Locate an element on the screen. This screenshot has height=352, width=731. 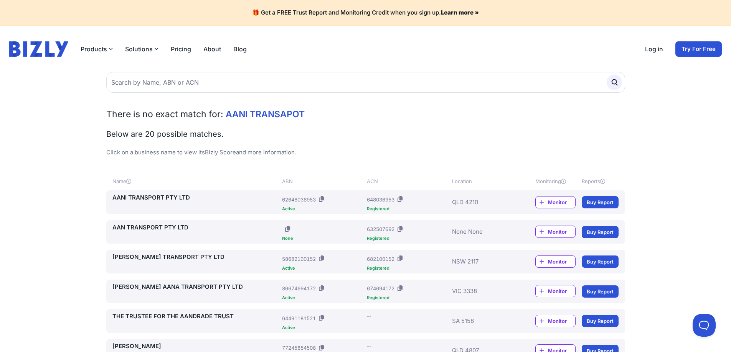
div: 682100152 is located at coordinates (380, 259).